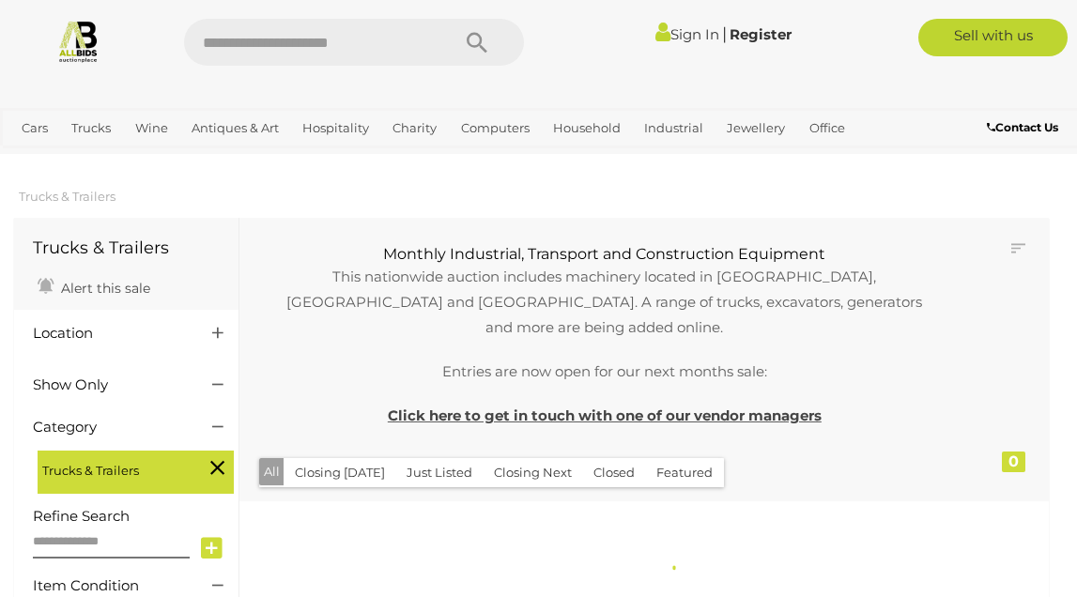 This screenshot has width=1077, height=597. Describe the element at coordinates (235, 128) in the screenshot. I see `a: Antiques & Art` at that location.